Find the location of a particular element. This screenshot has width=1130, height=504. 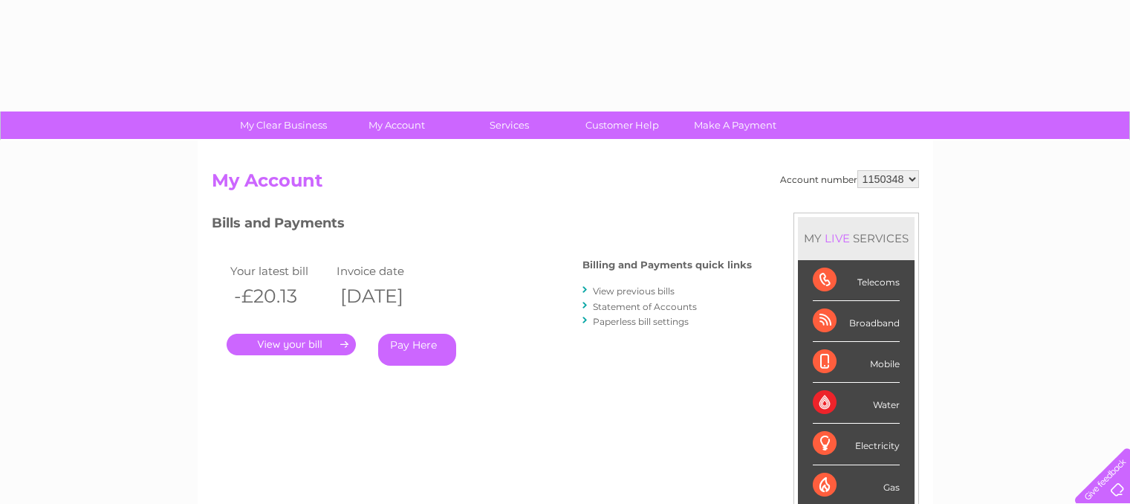

th: -£20.13 is located at coordinates (280, 296).